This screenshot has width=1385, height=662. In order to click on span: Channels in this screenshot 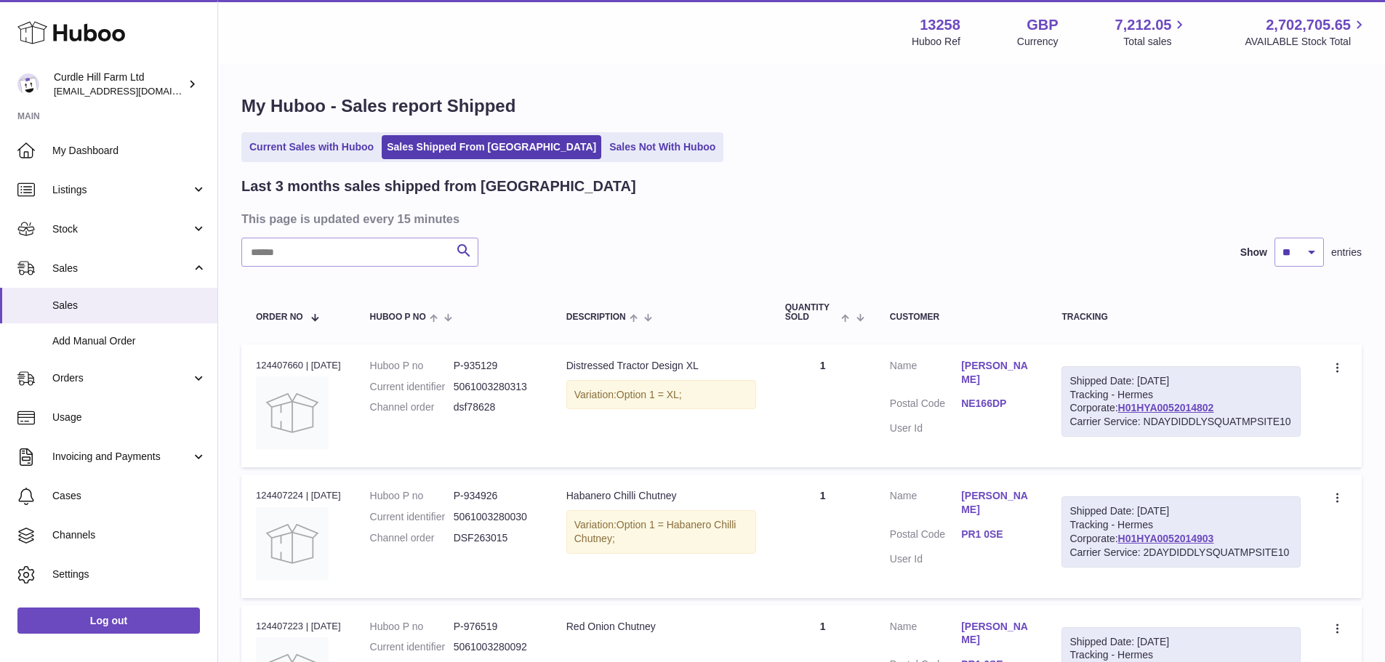, I will do `click(129, 535)`.